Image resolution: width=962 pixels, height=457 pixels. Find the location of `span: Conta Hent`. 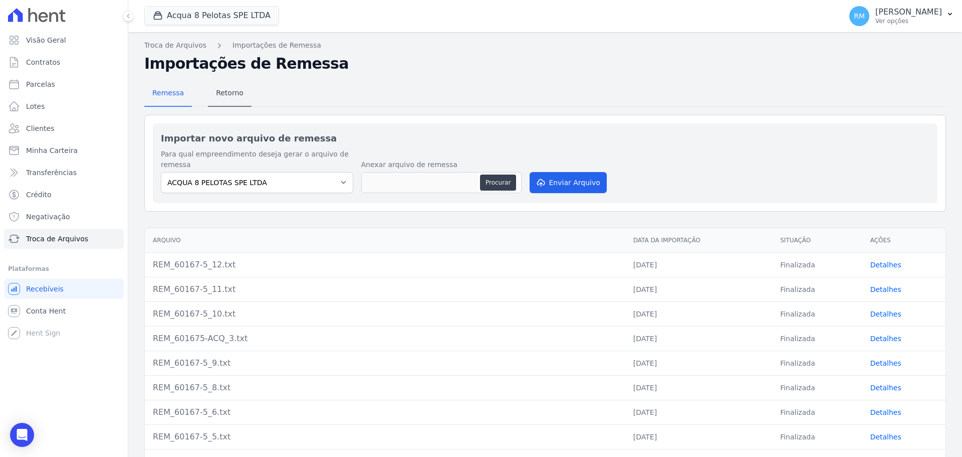

span: Conta Hent is located at coordinates (46, 311).